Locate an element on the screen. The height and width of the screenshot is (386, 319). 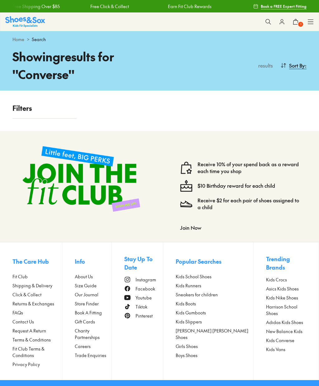
a: Asics Kids Shoes is located at coordinates (286, 288).